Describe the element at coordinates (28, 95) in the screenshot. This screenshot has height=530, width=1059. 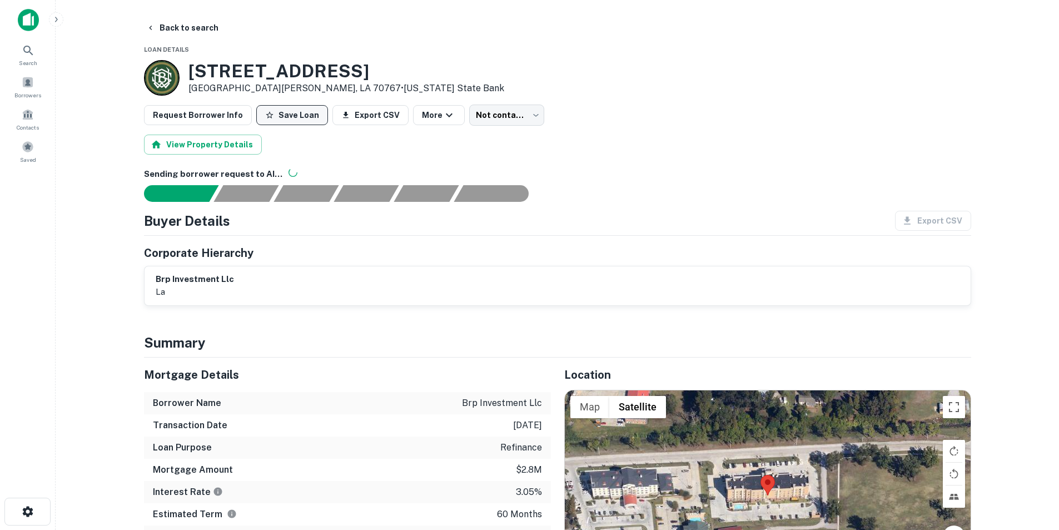
I see `span: Borrowers` at that location.